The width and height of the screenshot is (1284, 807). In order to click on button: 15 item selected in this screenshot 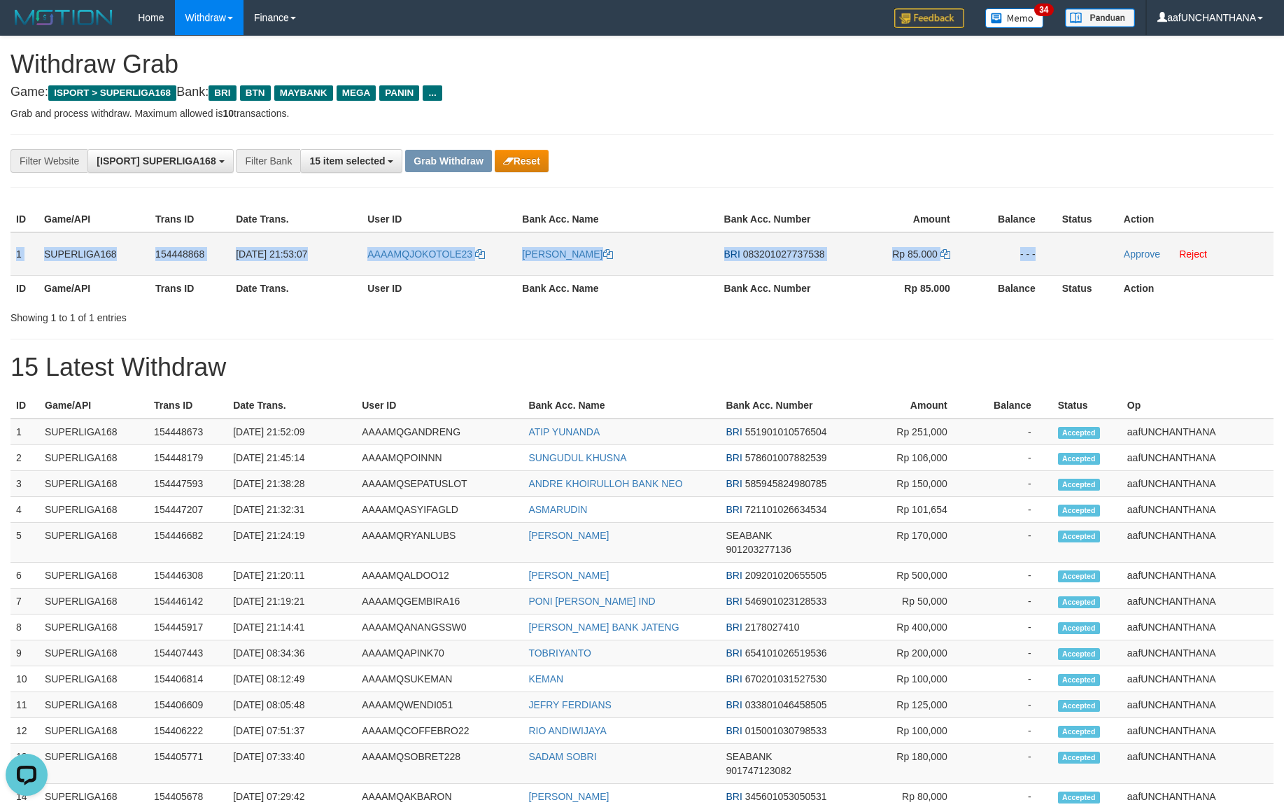, I will do `click(351, 161)`.